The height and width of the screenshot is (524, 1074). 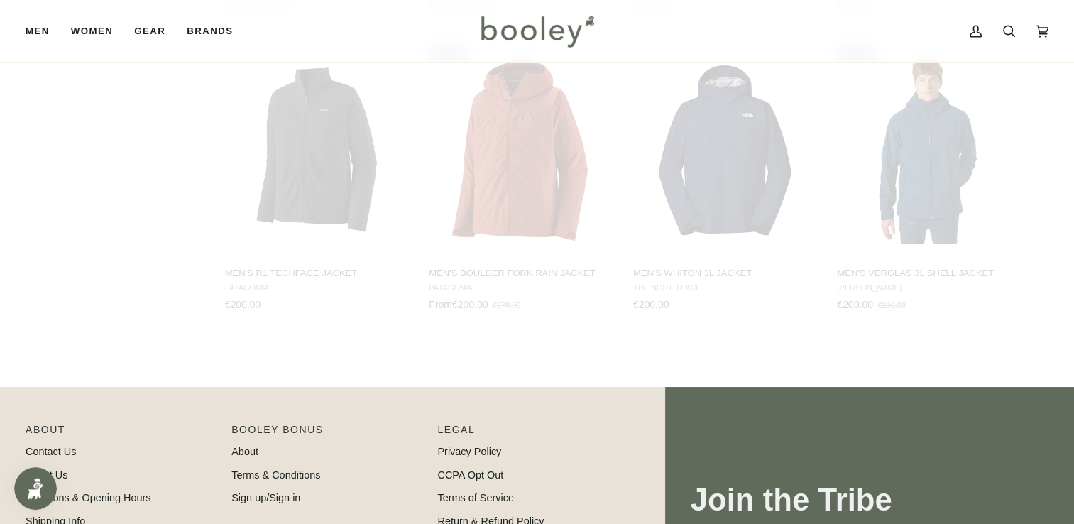 I want to click on span: Men, so click(x=38, y=31).